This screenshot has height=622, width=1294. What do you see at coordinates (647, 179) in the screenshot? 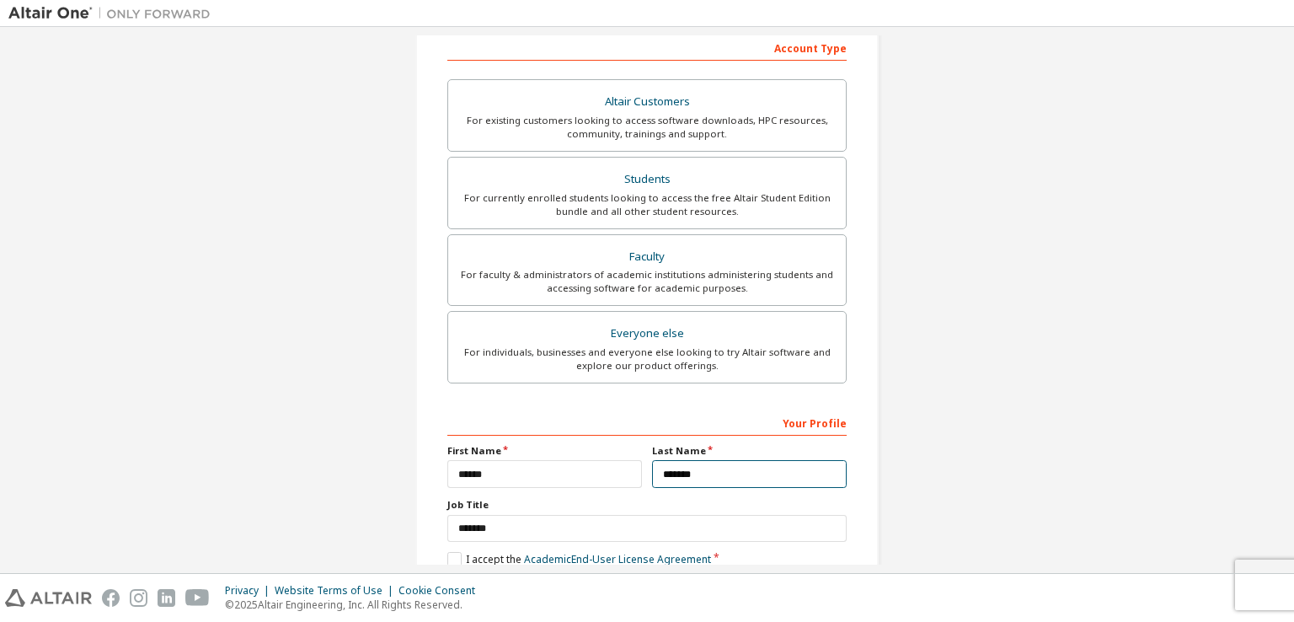
I see `div: Students` at bounding box center [647, 179].